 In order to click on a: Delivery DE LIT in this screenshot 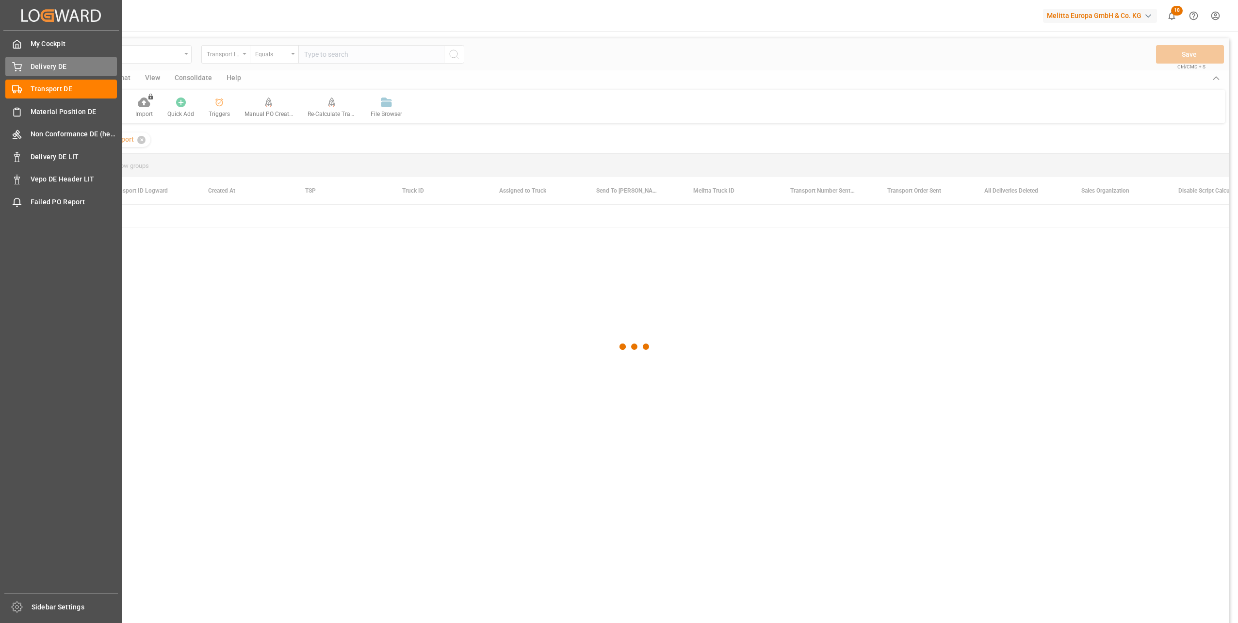, I will do `click(61, 156)`.